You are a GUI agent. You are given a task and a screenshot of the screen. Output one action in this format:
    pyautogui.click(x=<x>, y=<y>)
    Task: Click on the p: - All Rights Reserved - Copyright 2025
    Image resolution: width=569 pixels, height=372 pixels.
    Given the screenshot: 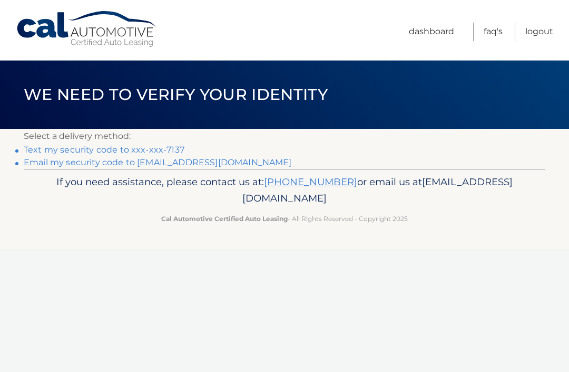 What is the action you would take?
    pyautogui.click(x=284, y=219)
    